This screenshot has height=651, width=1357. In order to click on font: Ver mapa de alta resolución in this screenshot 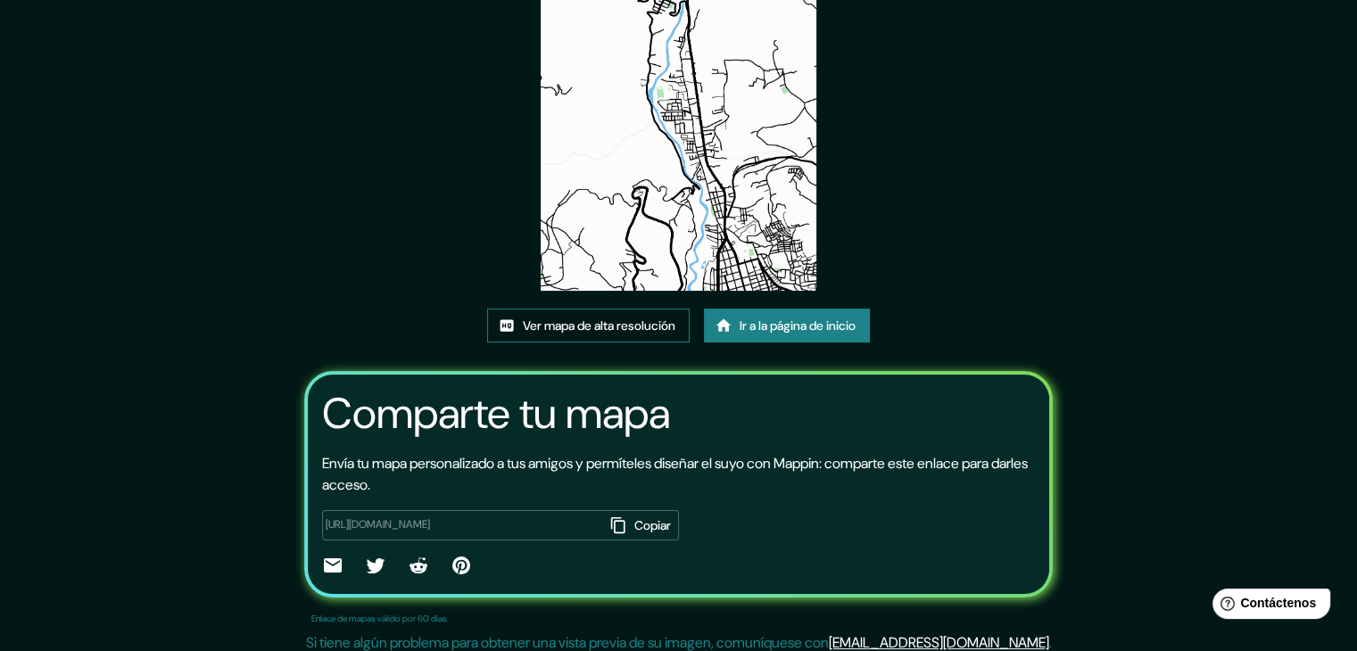, I will do `click(598, 326)`.